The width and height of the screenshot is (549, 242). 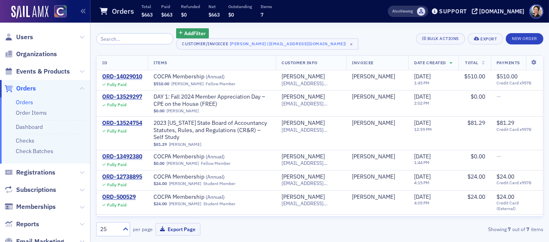 I want to click on span: Payments, so click(x=508, y=63).